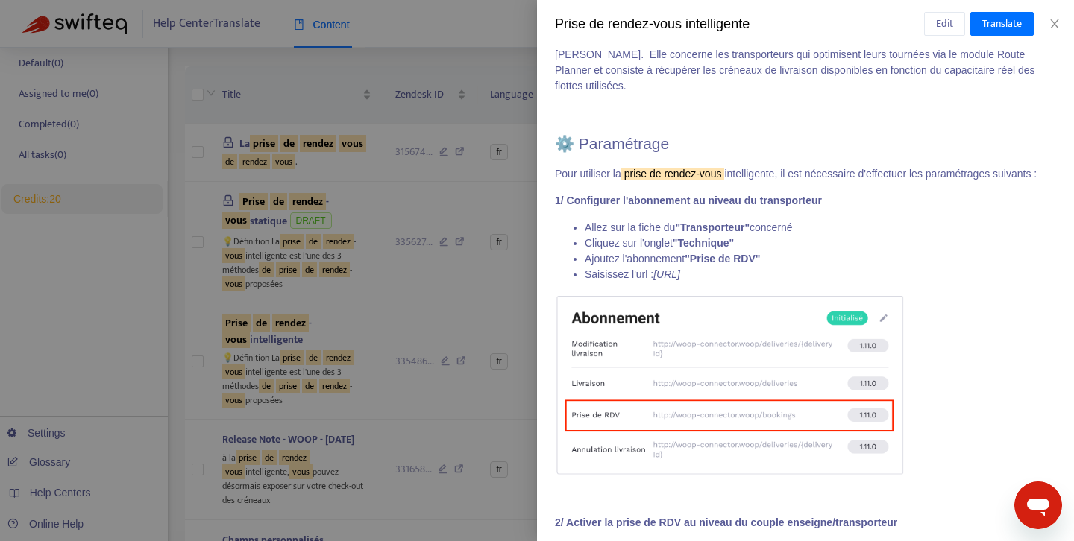  Describe the element at coordinates (673, 174) in the screenshot. I see `sqkw: prise de rendez-vous` at that location.